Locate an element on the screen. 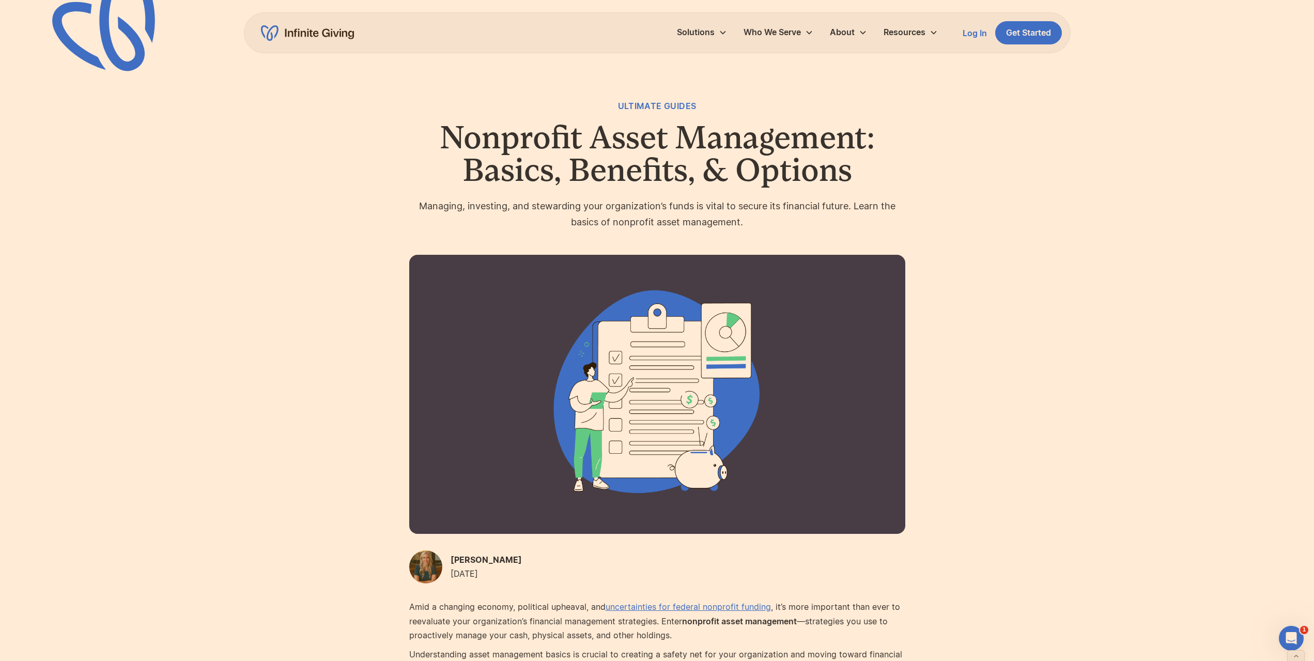 The height and width of the screenshot is (661, 1314). div: Ultimate Guides is located at coordinates (657, 106).